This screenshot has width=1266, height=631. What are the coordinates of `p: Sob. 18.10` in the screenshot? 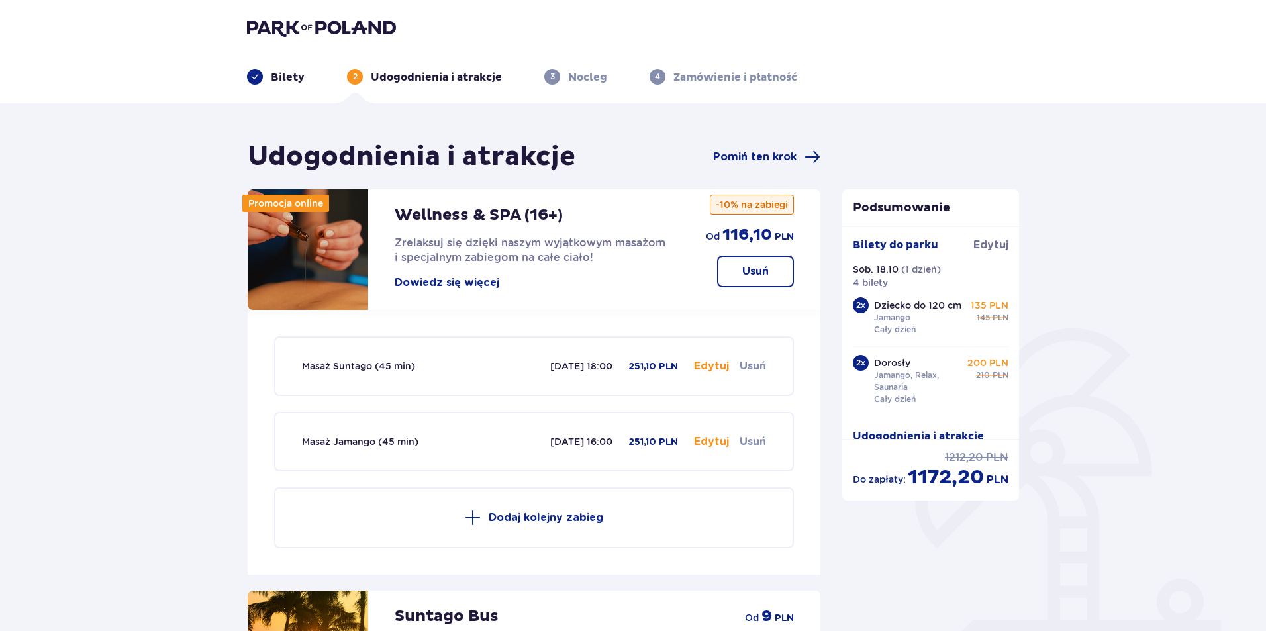 It's located at (876, 270).